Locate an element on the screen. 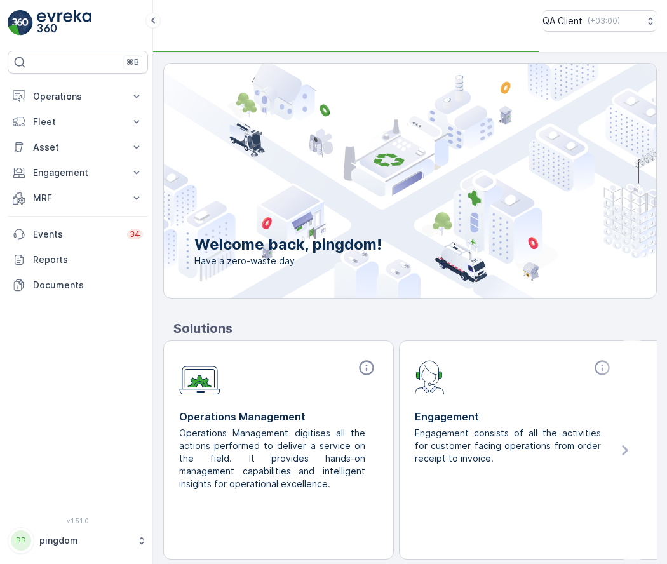 This screenshot has width=667, height=564. button: Operations is located at coordinates (77, 97).